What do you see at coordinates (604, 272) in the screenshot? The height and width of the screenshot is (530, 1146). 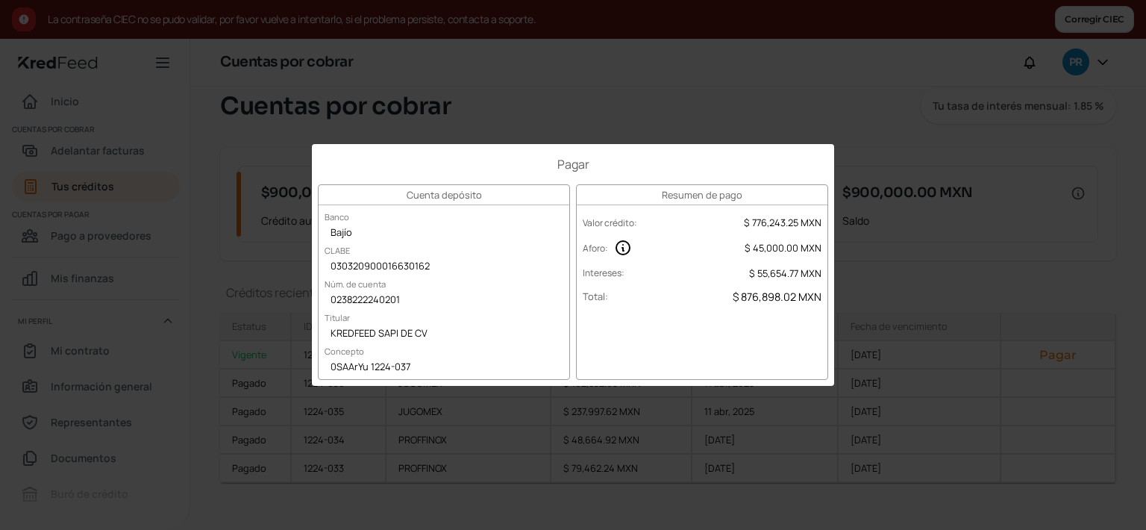 I see `label: Intereses :` at bounding box center [604, 272].